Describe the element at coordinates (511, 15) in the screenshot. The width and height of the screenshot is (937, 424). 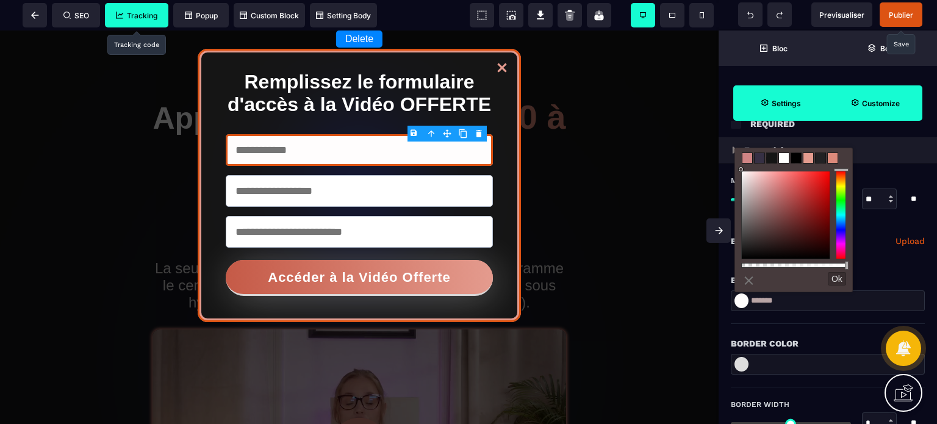
I see `span: Screenshot` at that location.